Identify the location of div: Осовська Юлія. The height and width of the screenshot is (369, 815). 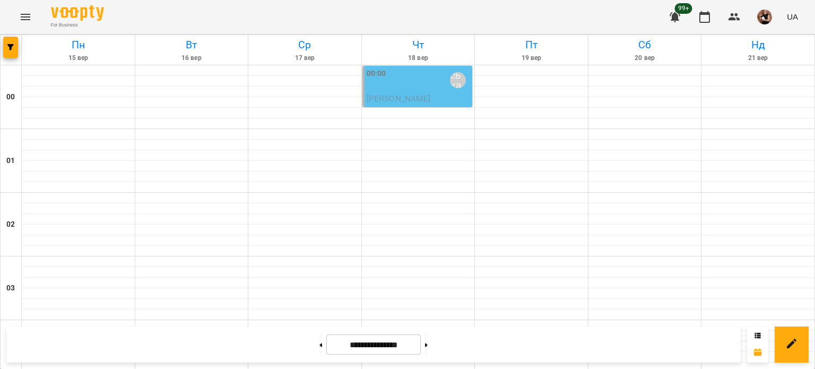
(458, 80).